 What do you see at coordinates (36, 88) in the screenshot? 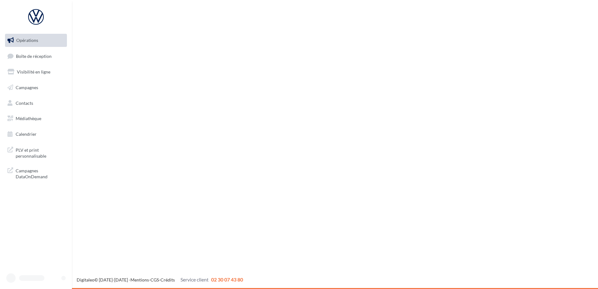
I see `a: Campagnes` at bounding box center [36, 88].